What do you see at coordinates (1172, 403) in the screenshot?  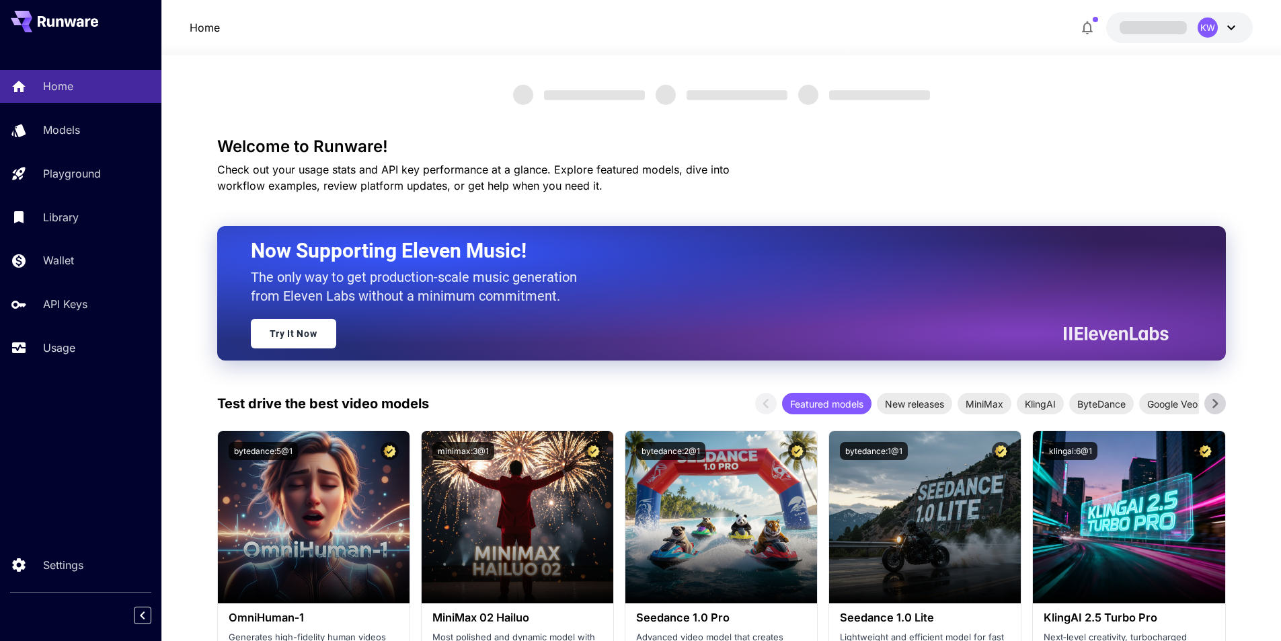 I see `div: Google Veo` at bounding box center [1172, 403].